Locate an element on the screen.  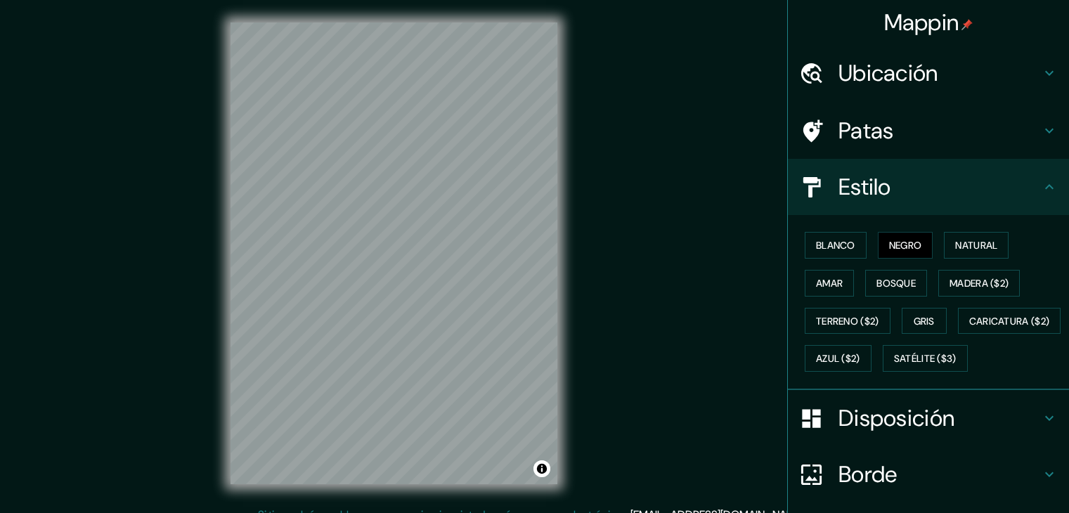
font: Ubicación is located at coordinates (888, 73).